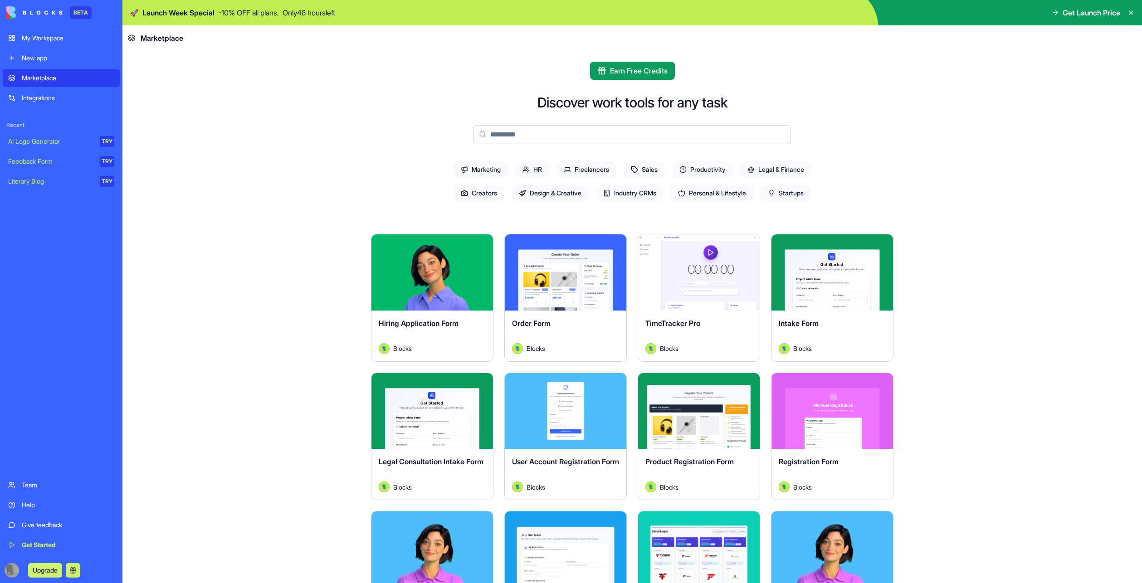 The width and height of the screenshot is (1142, 583). What do you see at coordinates (419, 323) in the screenshot?
I see `span: Hiring Application Form` at bounding box center [419, 323].